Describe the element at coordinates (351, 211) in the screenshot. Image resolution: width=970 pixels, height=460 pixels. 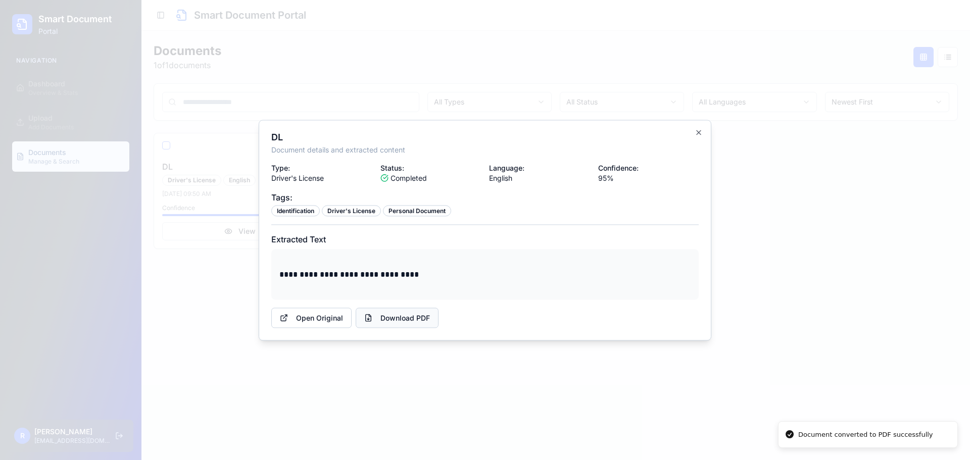
I see `div: Driver's License` at that location.